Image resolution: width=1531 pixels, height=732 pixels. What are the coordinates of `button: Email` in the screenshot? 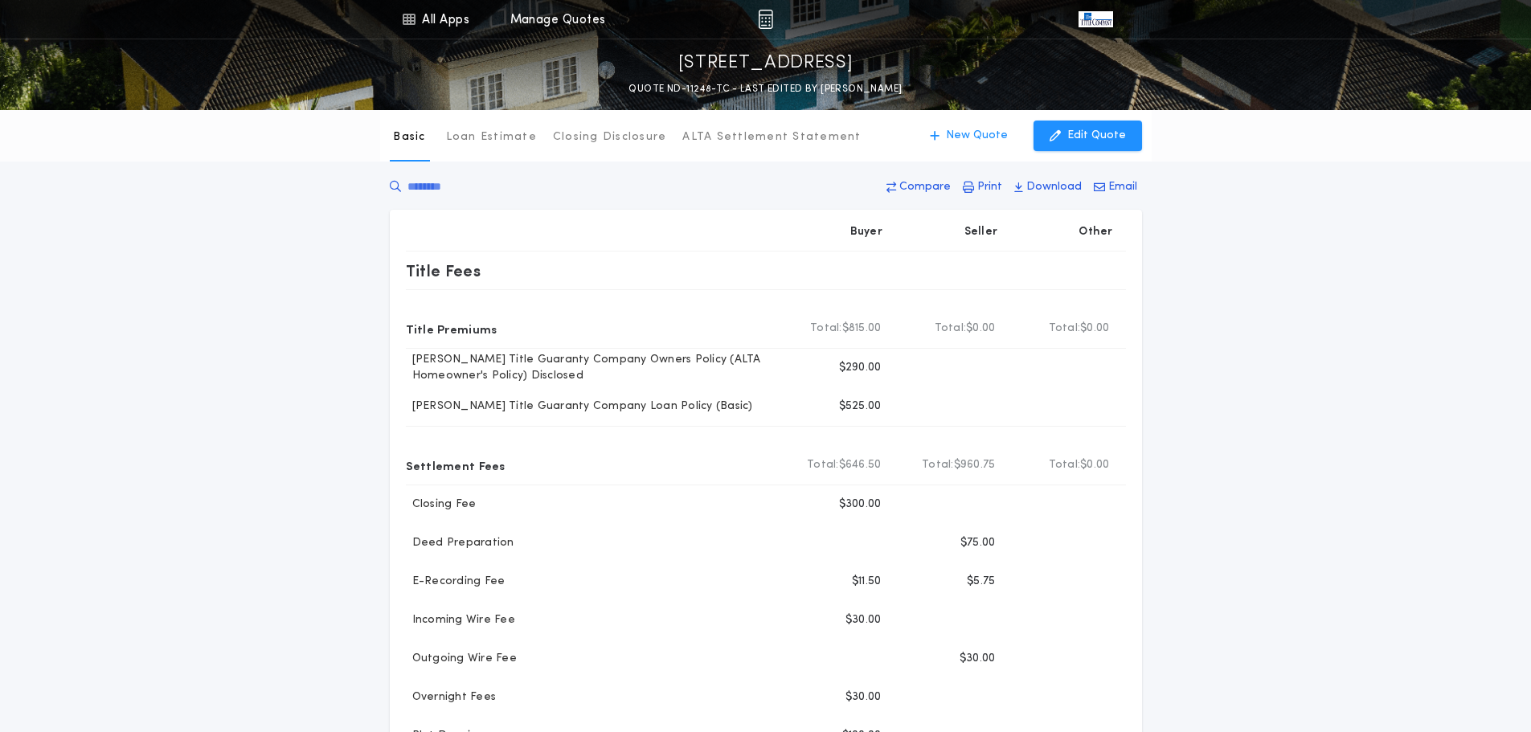 It's located at (1116, 187).